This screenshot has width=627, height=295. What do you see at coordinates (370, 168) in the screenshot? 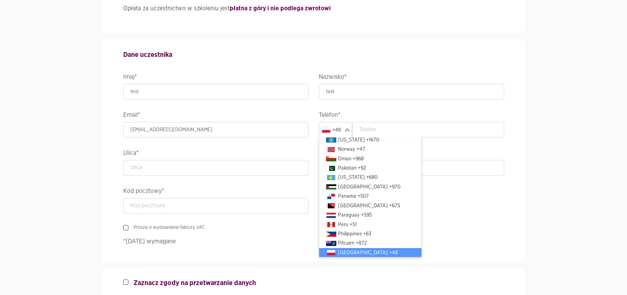
I see `li: Pakistan +92` at bounding box center [370, 168].